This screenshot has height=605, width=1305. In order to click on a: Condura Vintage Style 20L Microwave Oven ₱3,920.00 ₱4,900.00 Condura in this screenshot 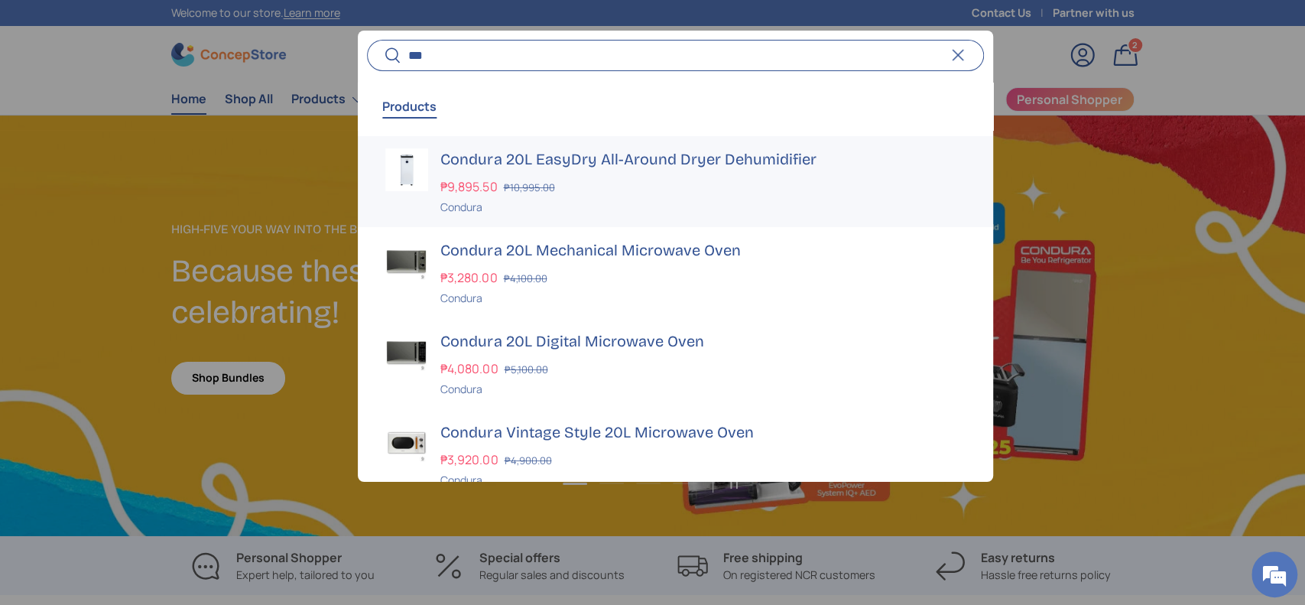, I will do `click(675, 454)`.